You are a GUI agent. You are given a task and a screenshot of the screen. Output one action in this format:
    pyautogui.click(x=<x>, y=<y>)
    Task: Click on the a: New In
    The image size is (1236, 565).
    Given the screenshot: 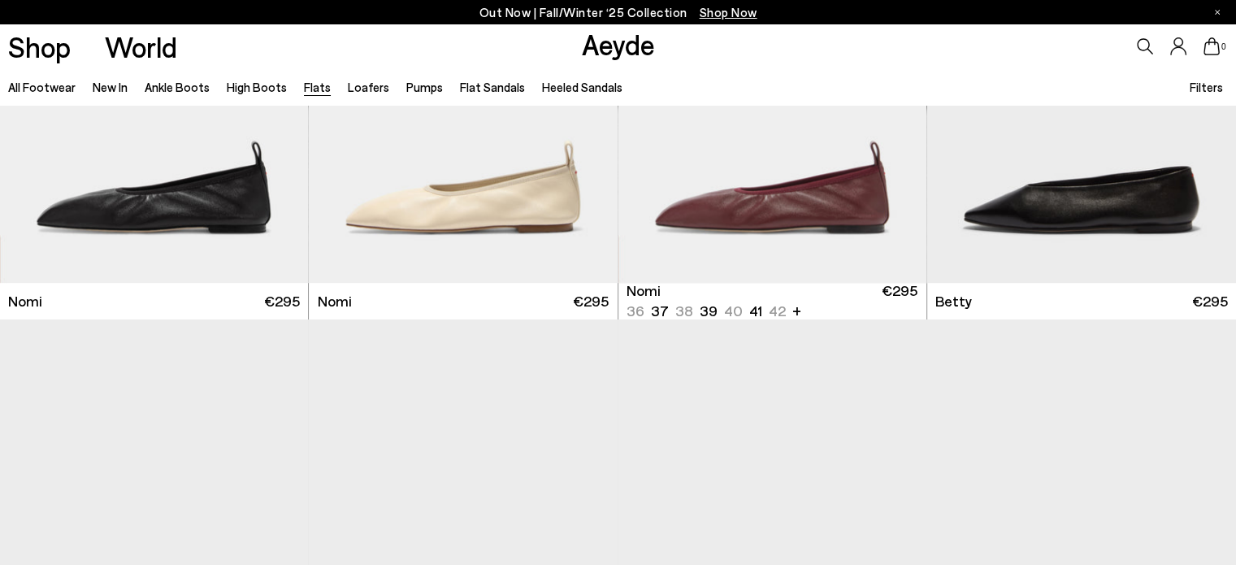 What is the action you would take?
    pyautogui.click(x=110, y=87)
    